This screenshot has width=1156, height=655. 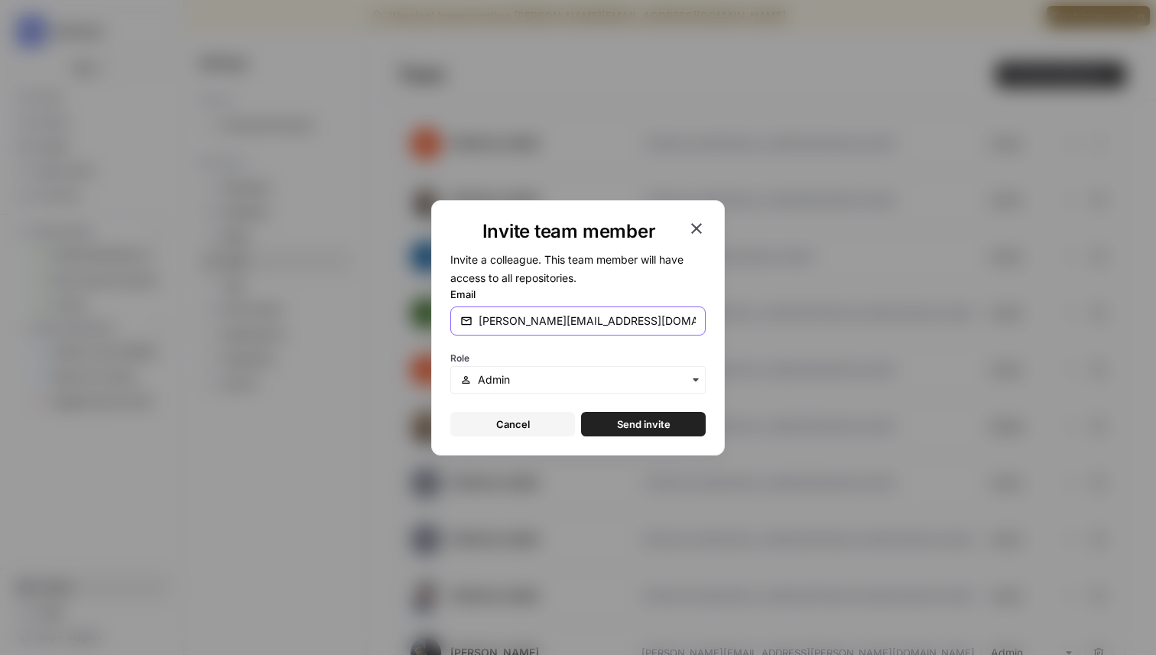 What do you see at coordinates (513, 424) in the screenshot?
I see `span: Cancel` at bounding box center [513, 424].